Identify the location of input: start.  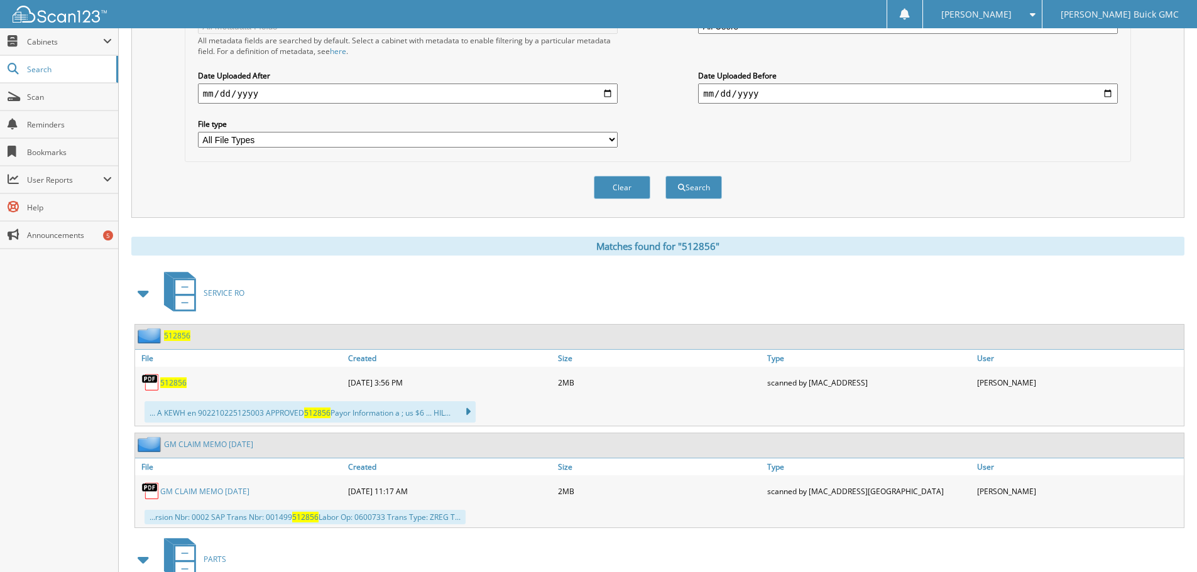
(408, 94).